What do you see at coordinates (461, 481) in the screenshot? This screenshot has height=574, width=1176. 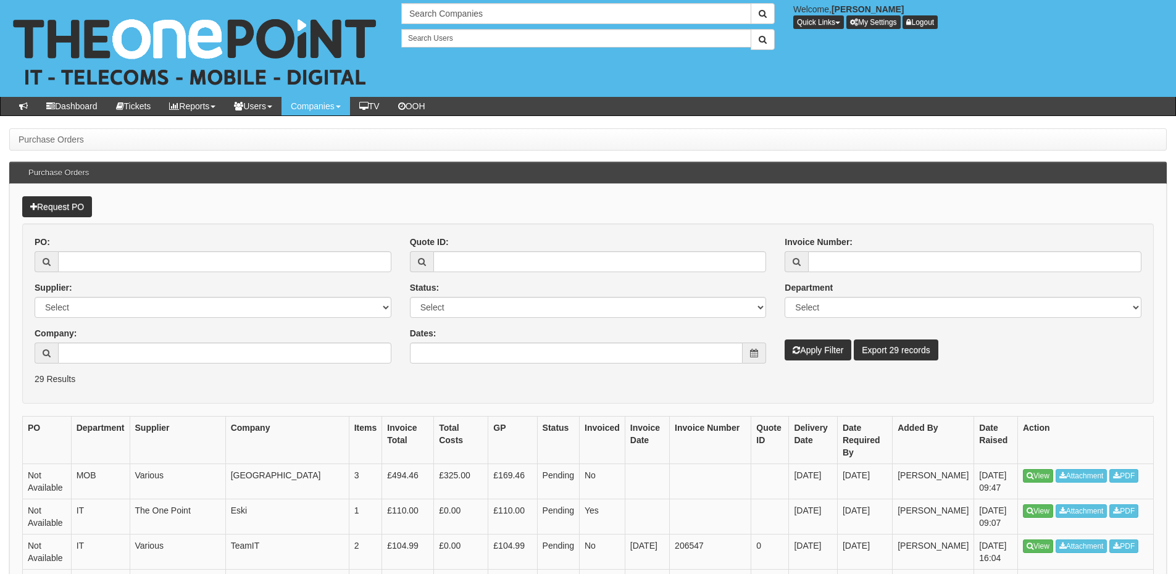 I see `td: £325.00` at bounding box center [461, 481].